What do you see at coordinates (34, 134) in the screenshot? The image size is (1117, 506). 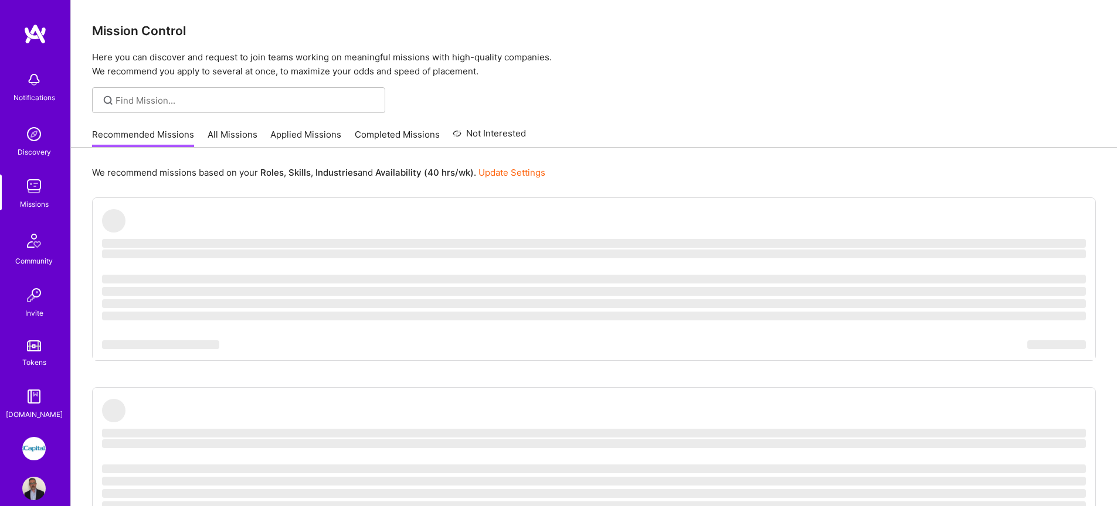 I see `img: discovery` at bounding box center [34, 134].